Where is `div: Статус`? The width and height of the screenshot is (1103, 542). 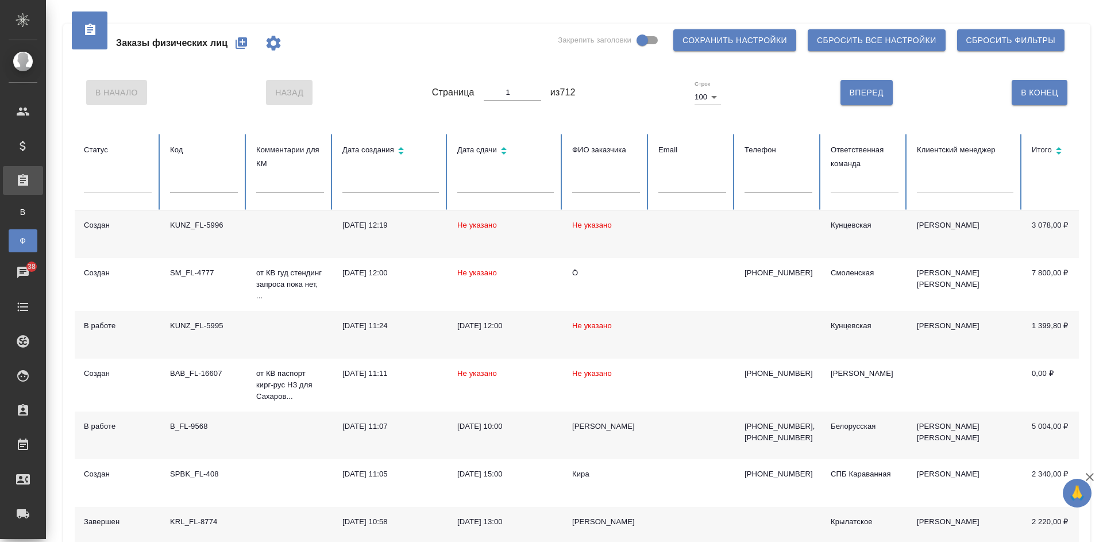 div: Статус is located at coordinates (118, 150).